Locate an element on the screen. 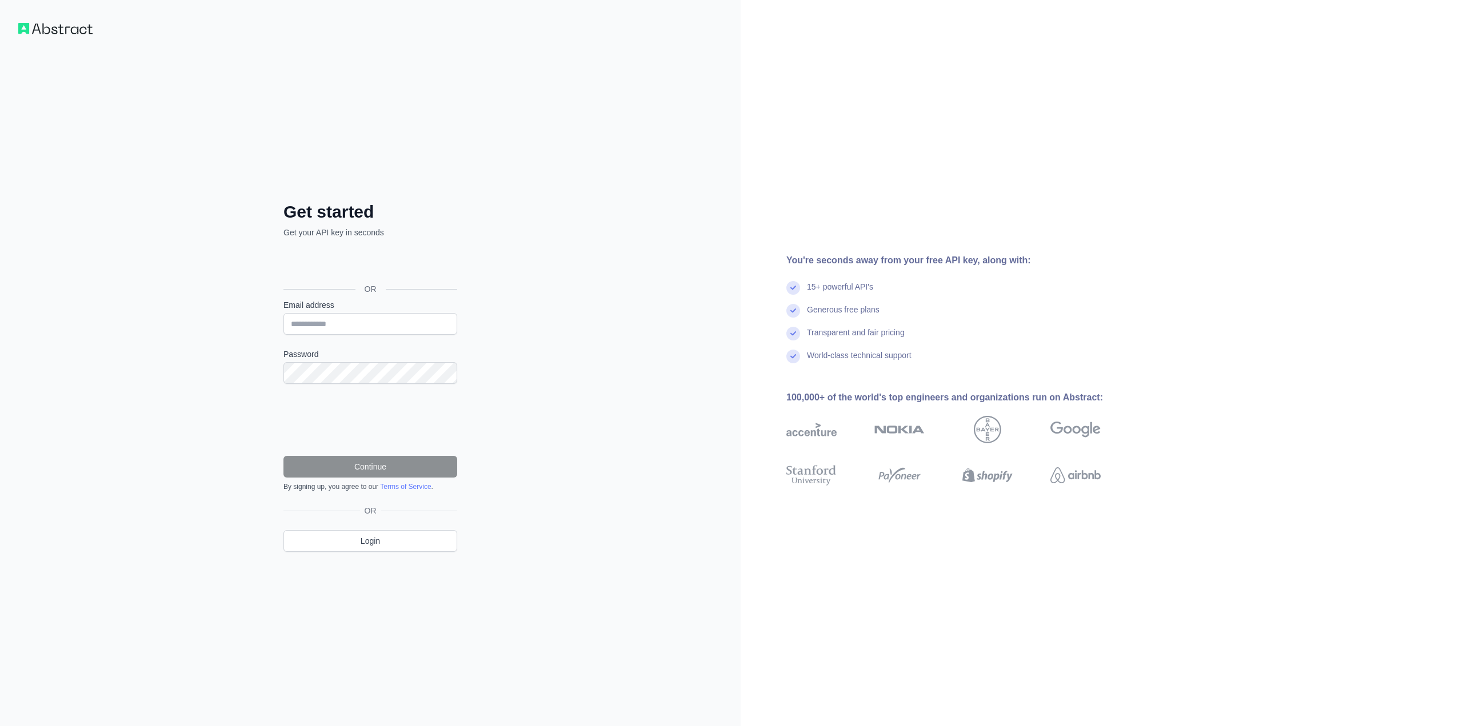 This screenshot has width=1463, height=726. div: By signing up, you agree to our . is located at coordinates (370, 487).